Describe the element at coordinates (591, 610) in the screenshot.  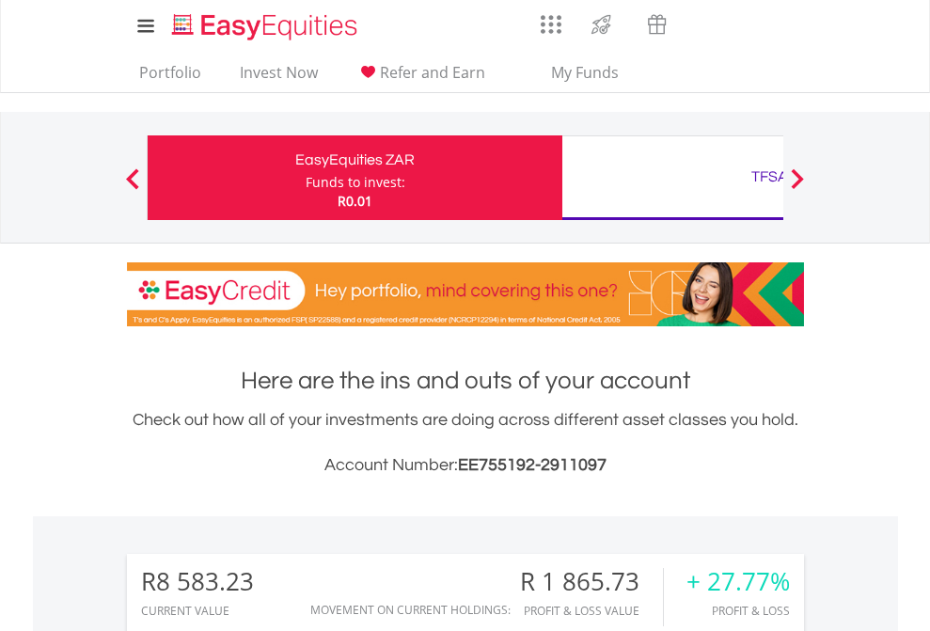
I see `div: Profit & Loss Value` at that location.